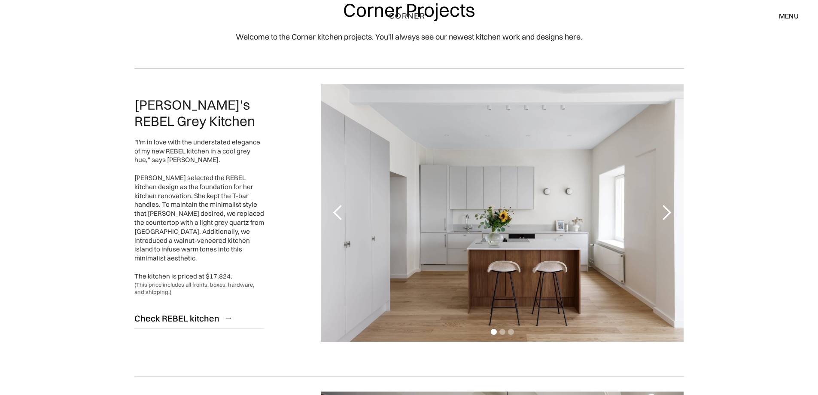 This screenshot has width=818, height=395. Describe the element at coordinates (199, 209) in the screenshot. I see `div: "I'm in love with the understated elegance of my new REBEL kitchen in a cool grey hue," says [PER...` at that location.